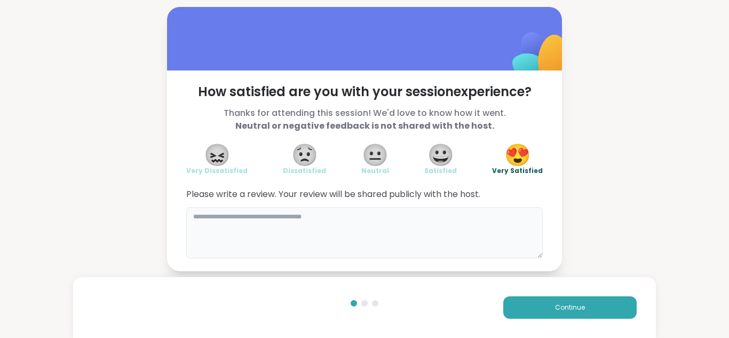 This screenshot has width=729, height=338. What do you see at coordinates (540, 57) in the screenshot?
I see `img: ShareWell Logomark` at bounding box center [540, 57].